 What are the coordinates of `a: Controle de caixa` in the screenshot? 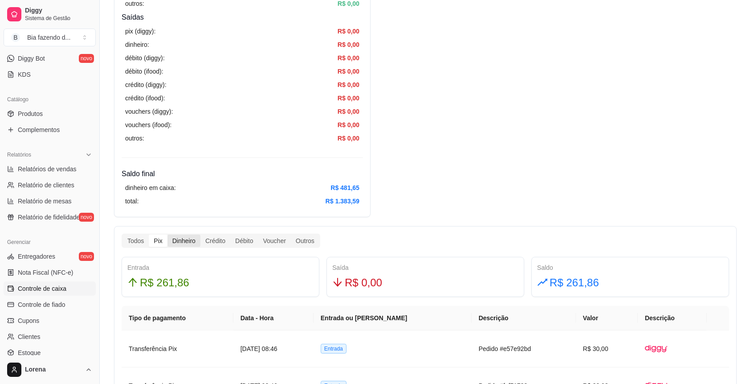 It's located at (49, 288).